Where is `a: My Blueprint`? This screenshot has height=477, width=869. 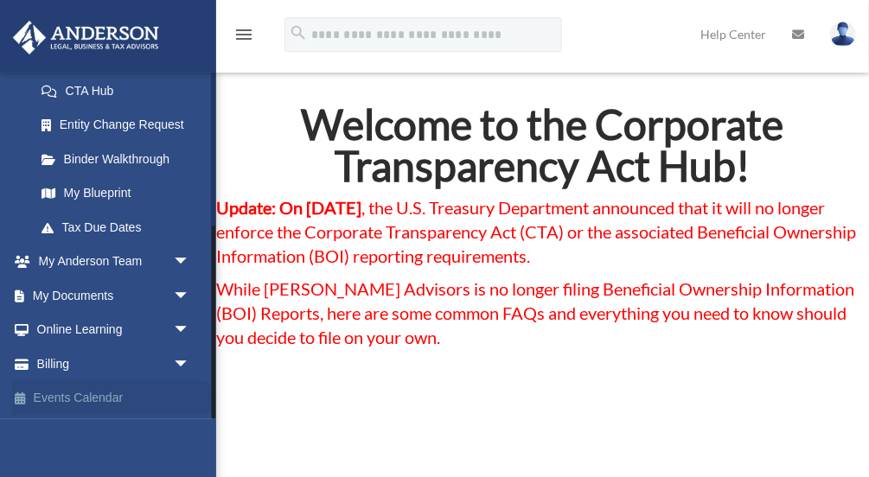 a: My Blueprint is located at coordinates (120, 194).